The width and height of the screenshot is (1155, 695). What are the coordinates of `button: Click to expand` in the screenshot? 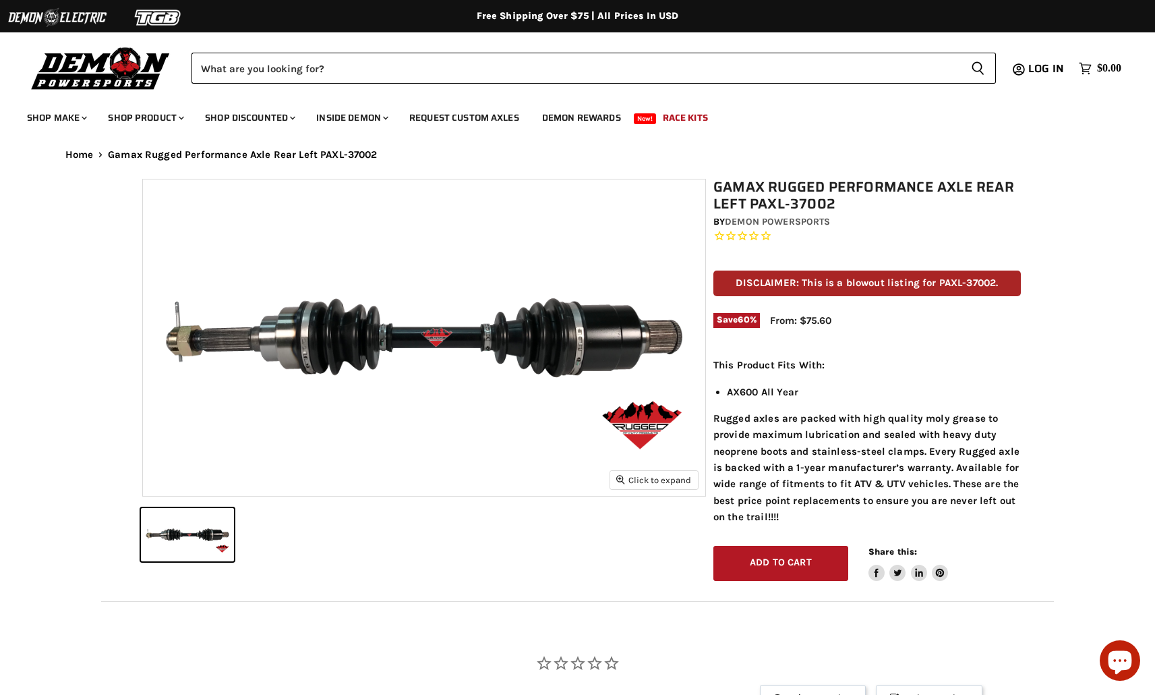 It's located at (654, 479).